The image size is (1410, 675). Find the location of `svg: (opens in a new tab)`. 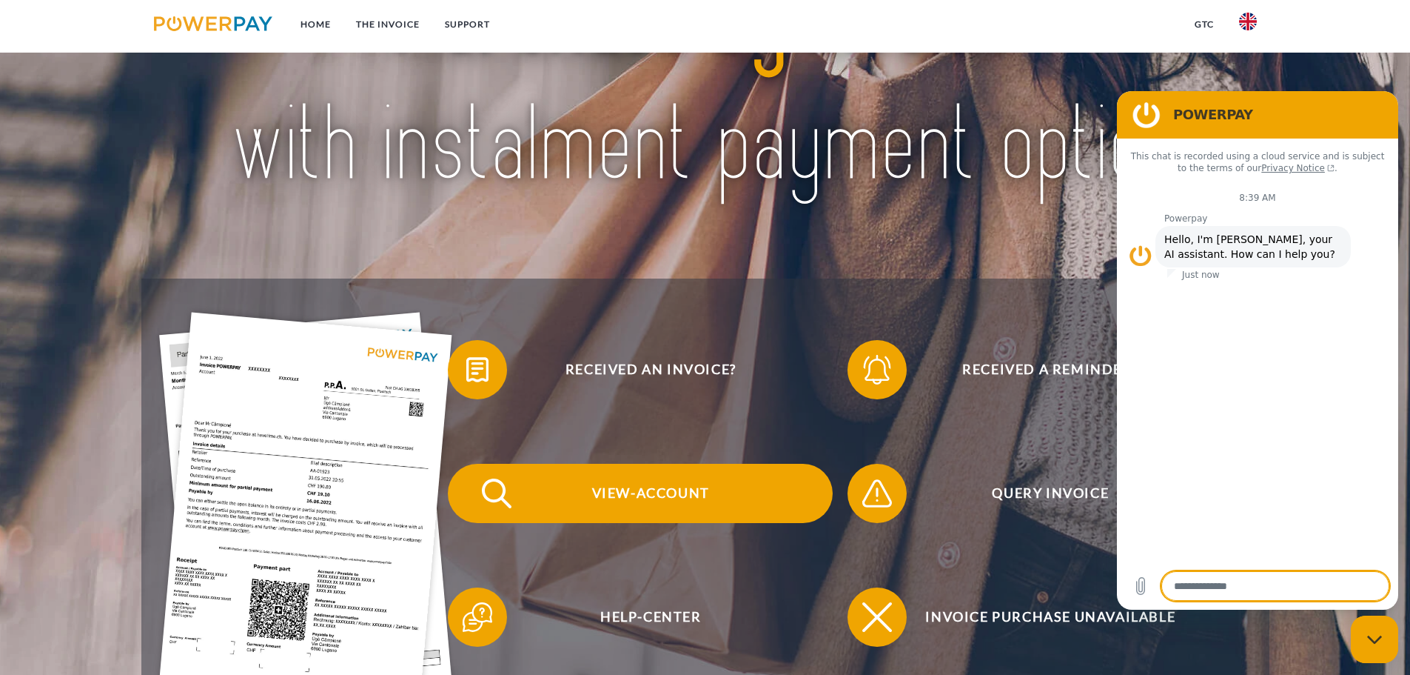

svg: (opens in a new tab) is located at coordinates (212, 77).